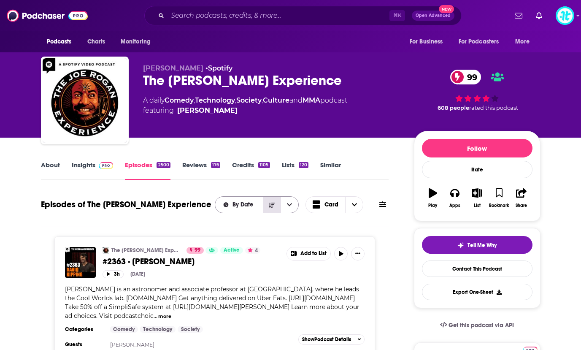 The height and width of the screenshot is (350, 581). What do you see at coordinates (295, 170) in the screenshot?
I see `a: Lists120` at bounding box center [295, 170].